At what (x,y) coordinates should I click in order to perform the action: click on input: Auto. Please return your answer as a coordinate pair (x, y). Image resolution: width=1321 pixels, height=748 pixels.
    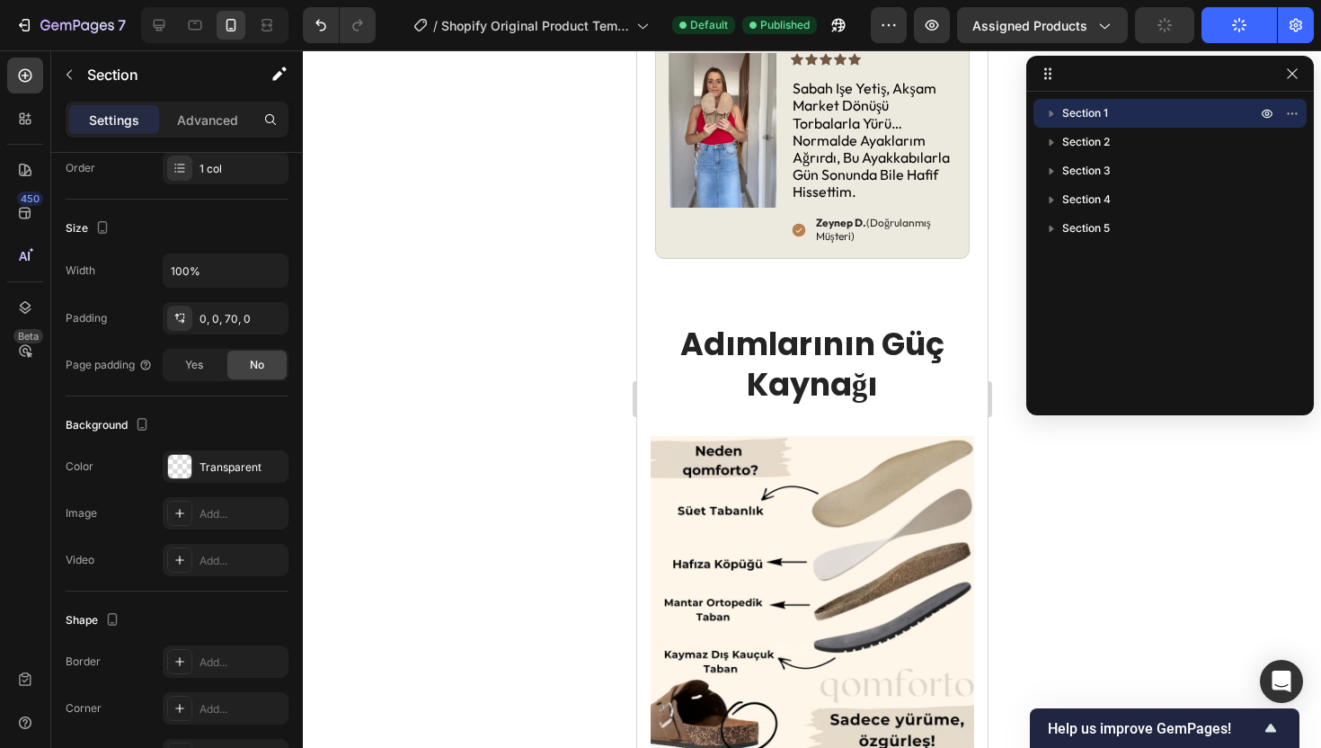
    Looking at the image, I should click on (226, 271).